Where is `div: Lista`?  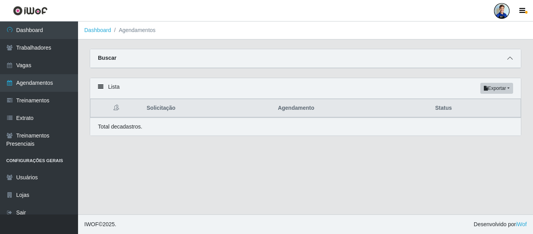 div: Lista is located at coordinates (306, 88).